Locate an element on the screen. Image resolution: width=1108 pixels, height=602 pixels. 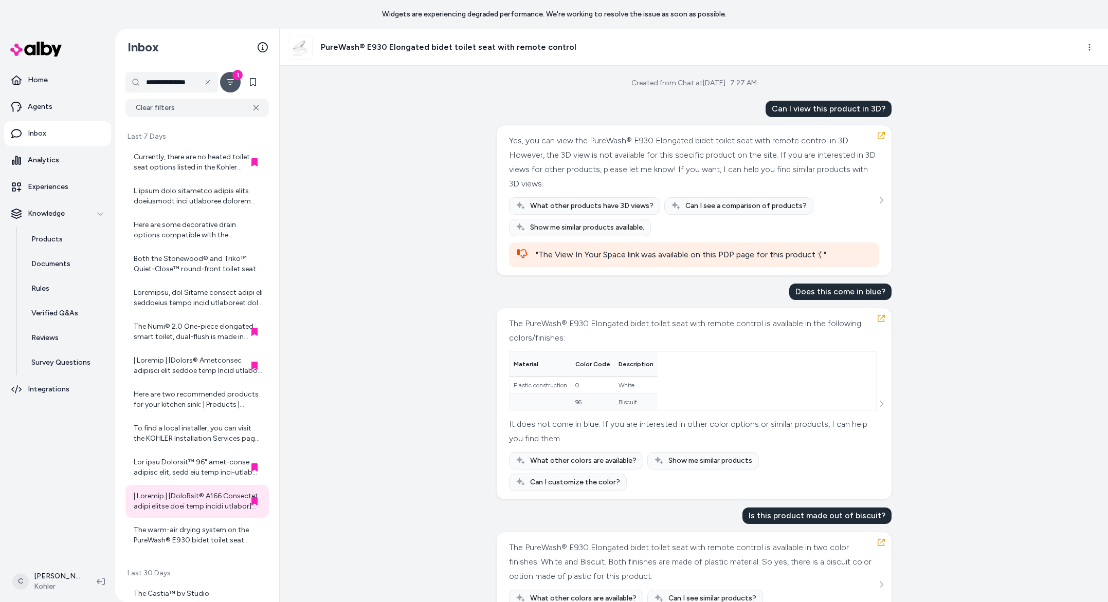
div: Lor ipsu Dolorsit™ 96" amet-conse adipisc elit, sedd eiu temp inci-utlab etdolo magnaal enim admi... is located at coordinates (198, 468).